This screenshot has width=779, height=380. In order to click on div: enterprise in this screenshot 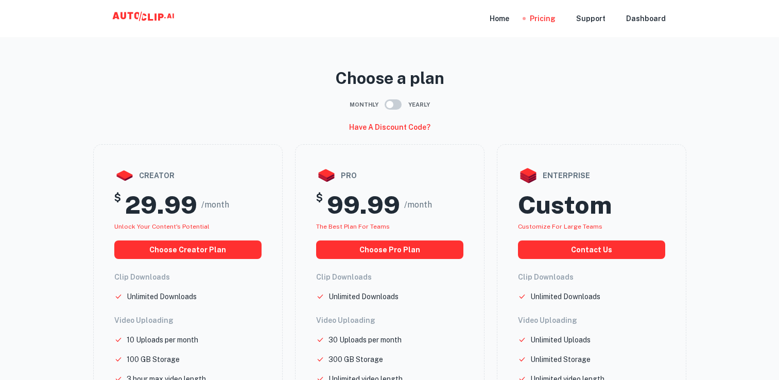, I will do `click(592, 176)`.